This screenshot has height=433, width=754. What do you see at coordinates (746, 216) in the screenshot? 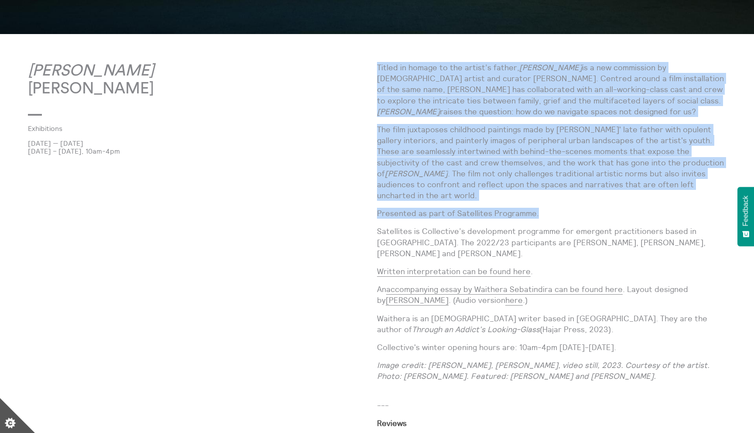
I see `button: Feedback - Show survey` at bounding box center [746, 216].